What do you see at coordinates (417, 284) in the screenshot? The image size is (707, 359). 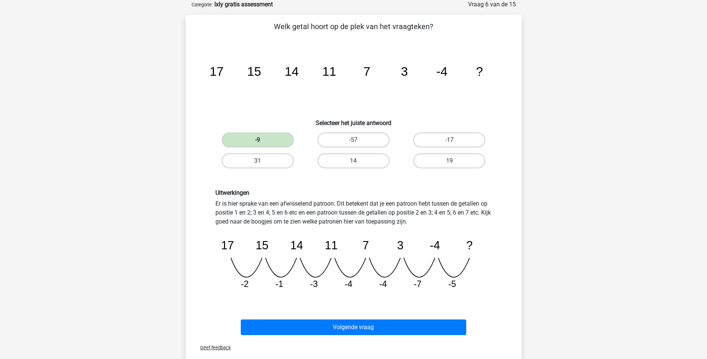 I see `tspan: -7` at bounding box center [417, 284].